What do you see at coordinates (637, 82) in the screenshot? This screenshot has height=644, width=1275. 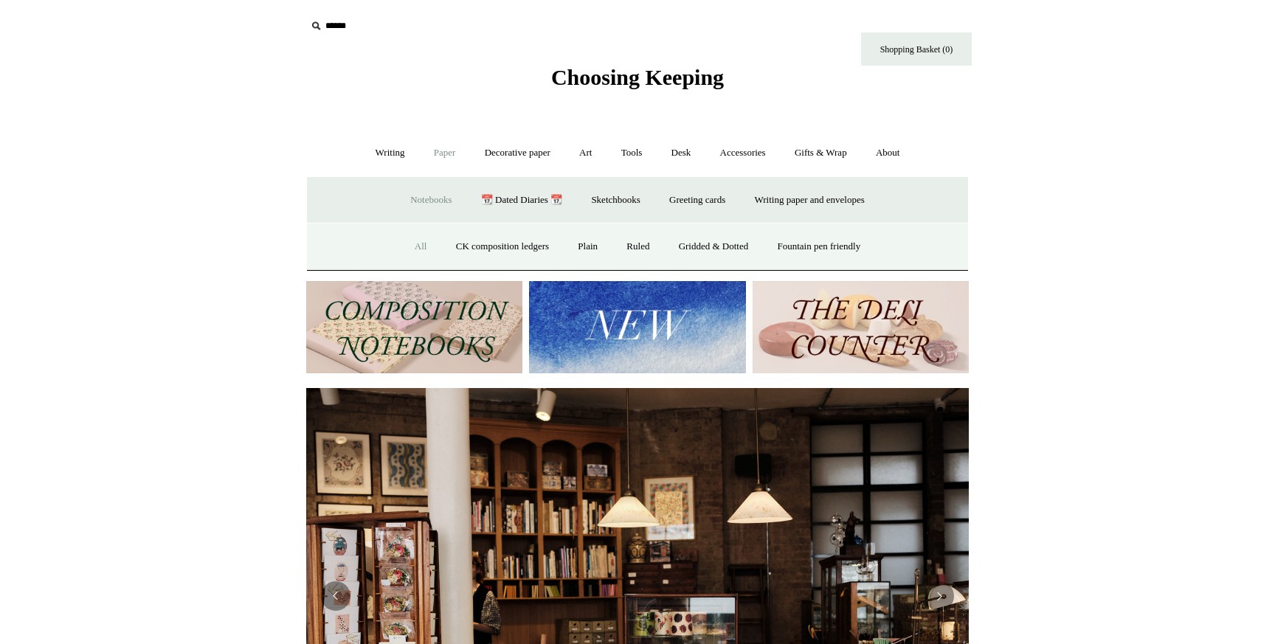 I see `a: Choosing Keeping` at bounding box center [637, 82].